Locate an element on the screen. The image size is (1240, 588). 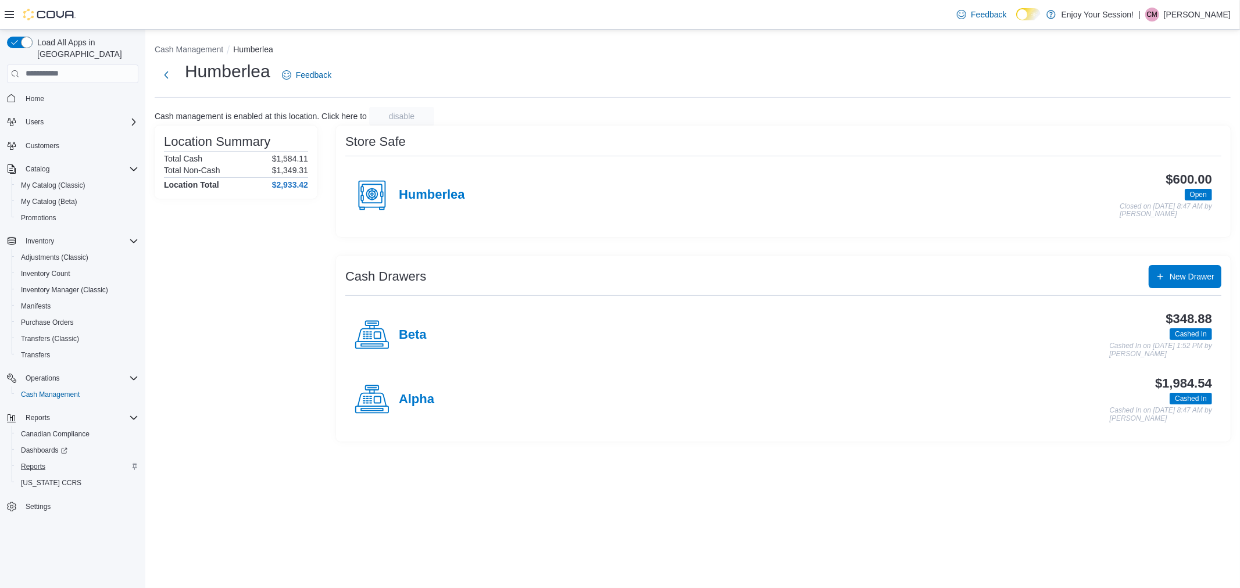
a: Inventory Manager (Classic) is located at coordinates (65, 290).